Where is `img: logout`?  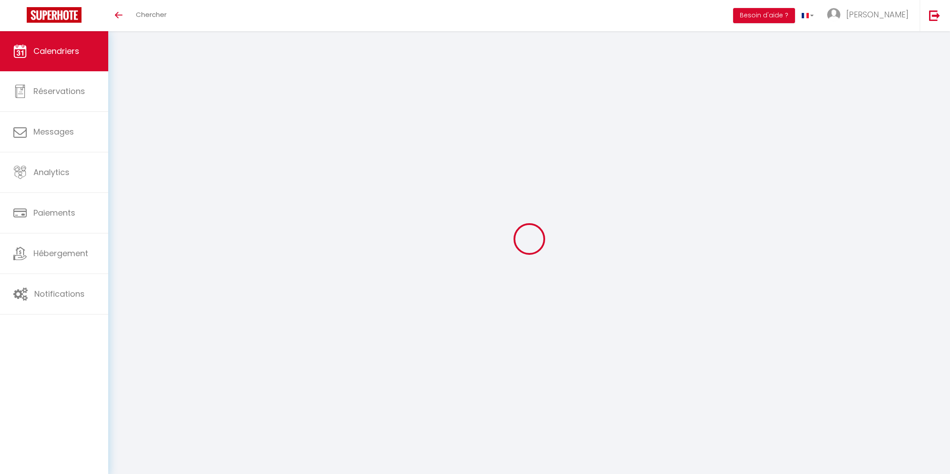 img: logout is located at coordinates (934, 15).